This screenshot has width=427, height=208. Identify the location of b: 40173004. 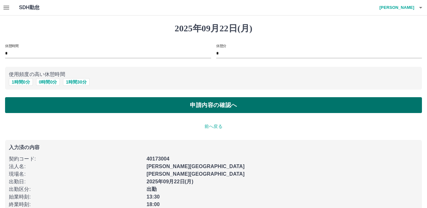
(158, 159).